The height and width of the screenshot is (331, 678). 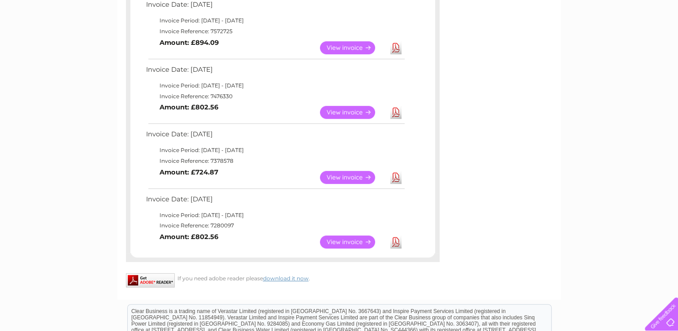 What do you see at coordinates (275, 96) in the screenshot?
I see `td: Invoice Reference: 7476330` at bounding box center [275, 96].